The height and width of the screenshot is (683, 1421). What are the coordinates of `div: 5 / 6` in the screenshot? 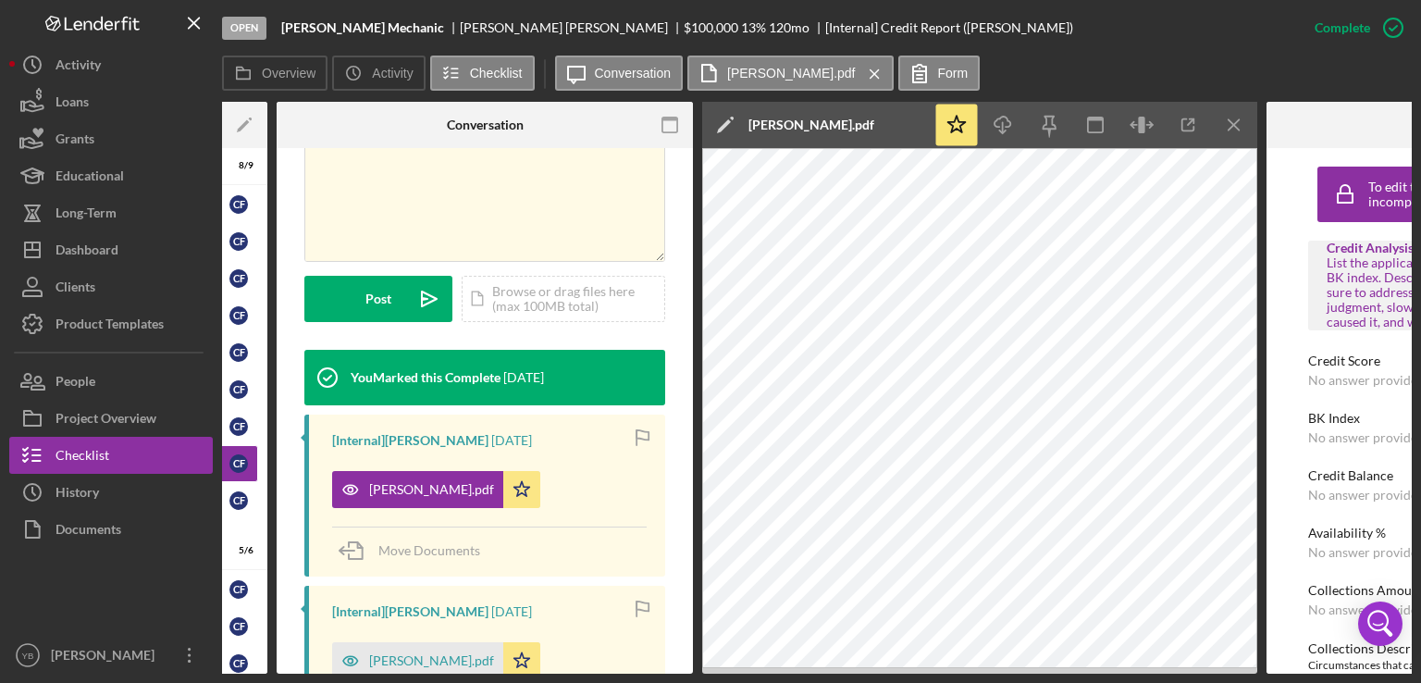 It's located at (237, 550).